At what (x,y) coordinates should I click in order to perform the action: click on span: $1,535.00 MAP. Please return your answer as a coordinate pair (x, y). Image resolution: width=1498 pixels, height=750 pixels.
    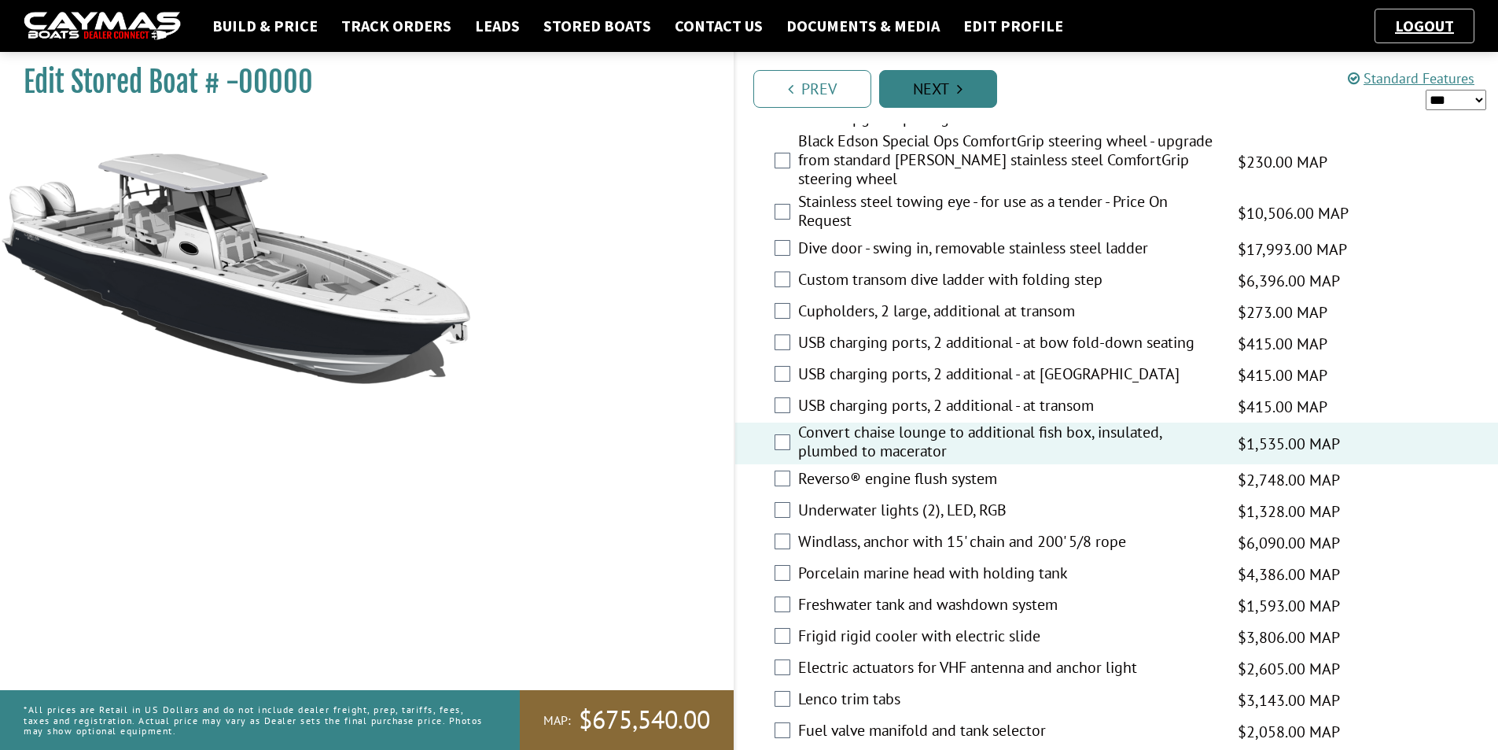
    Looking at the image, I should click on (1289, 444).